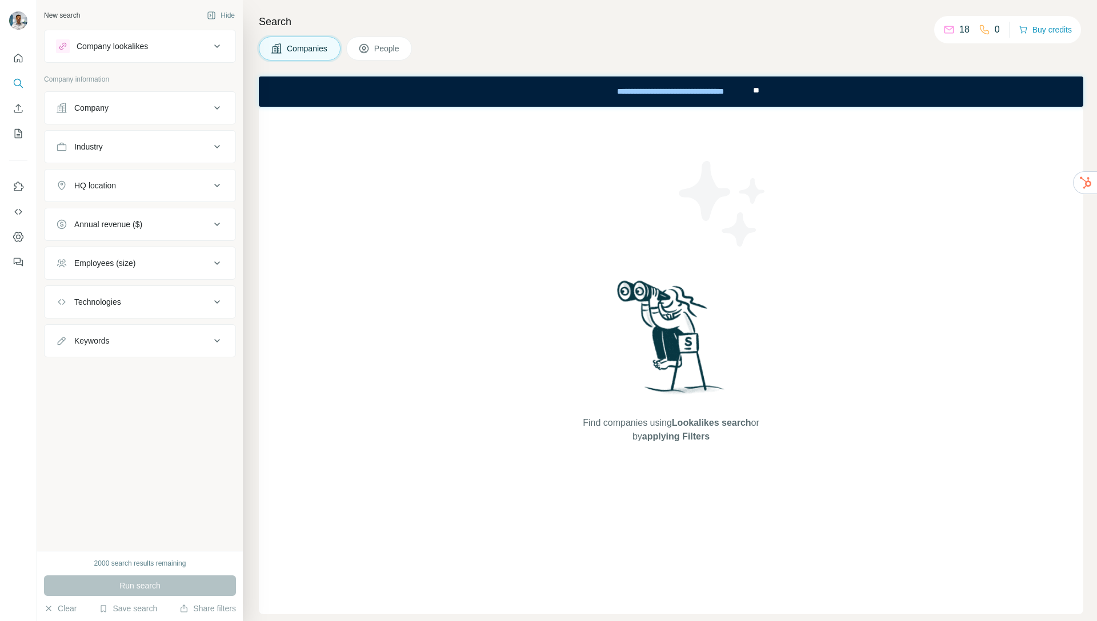 This screenshot has height=621, width=1097. What do you see at coordinates (18, 58) in the screenshot?
I see `button: Quick start` at bounding box center [18, 58].